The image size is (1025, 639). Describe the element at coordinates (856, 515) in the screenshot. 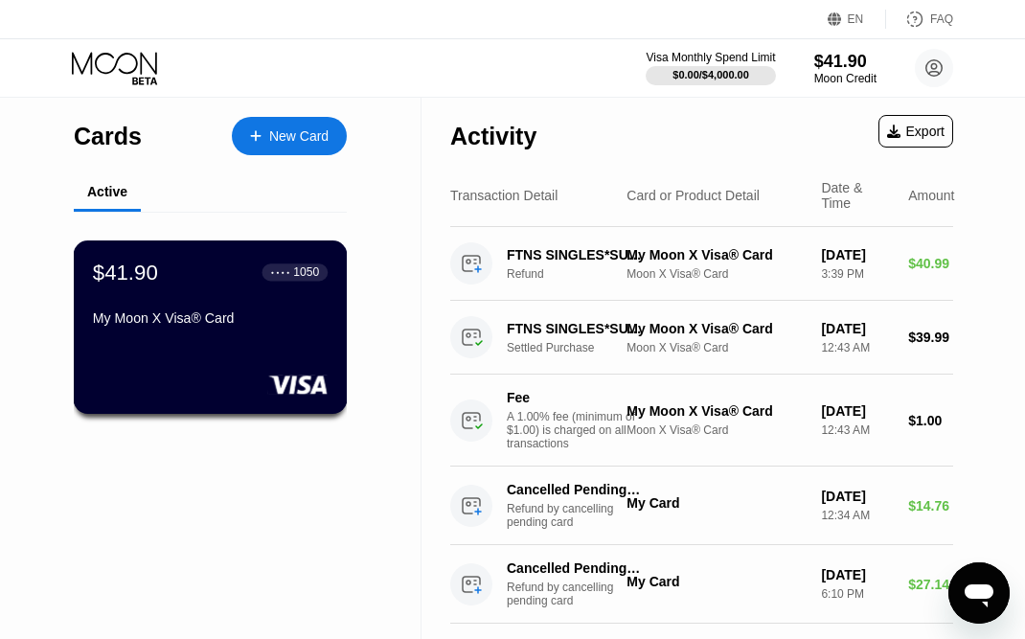

I see `div: 12:34 AM` at that location.